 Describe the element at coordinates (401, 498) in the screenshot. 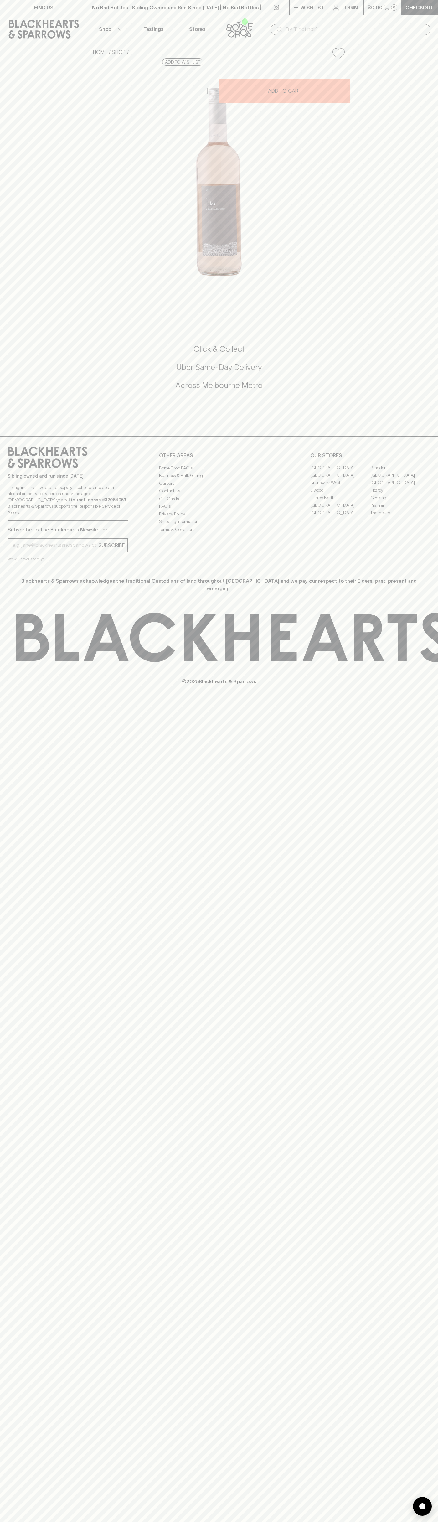

I see `a: Geelong` at that location.